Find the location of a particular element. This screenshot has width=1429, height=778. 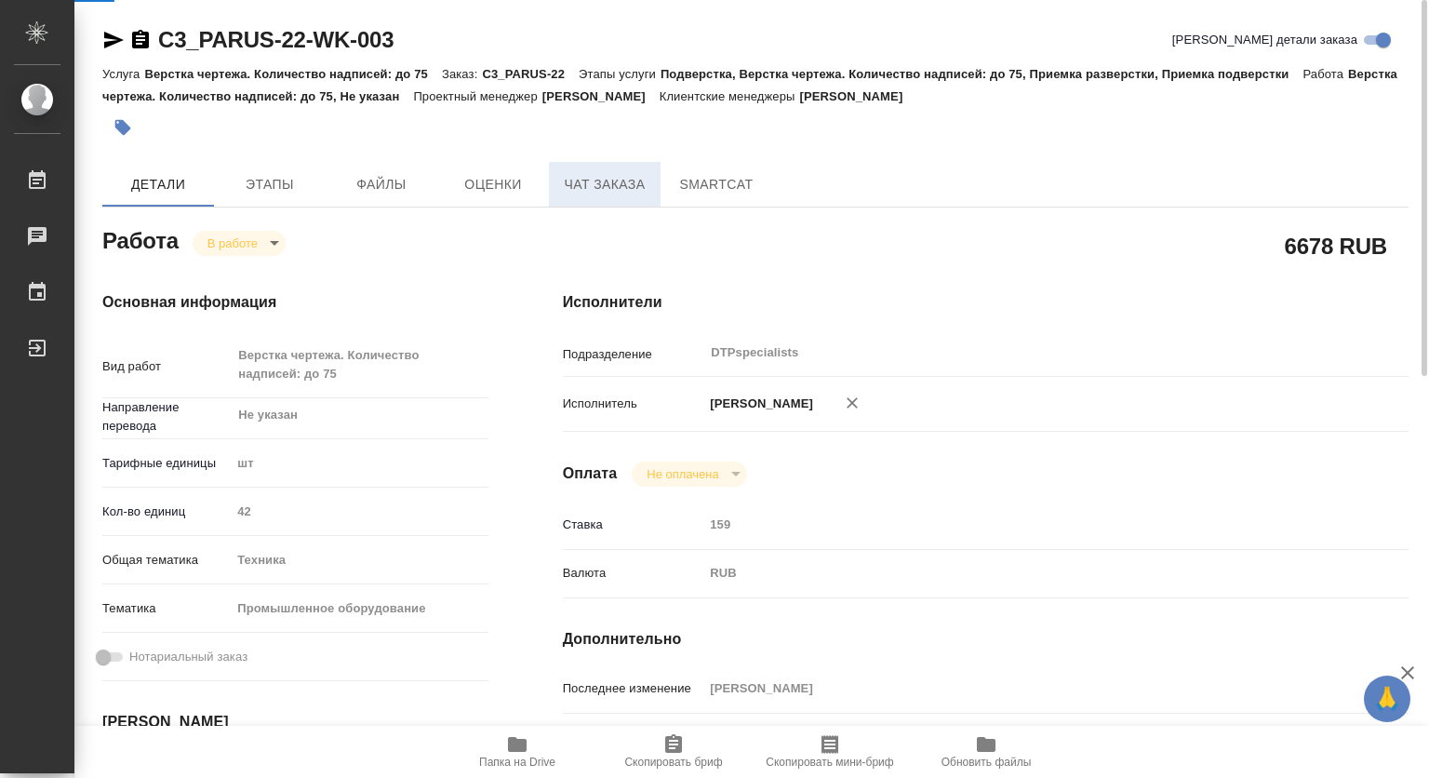

h2: 6678 RUB is located at coordinates (1336, 246).